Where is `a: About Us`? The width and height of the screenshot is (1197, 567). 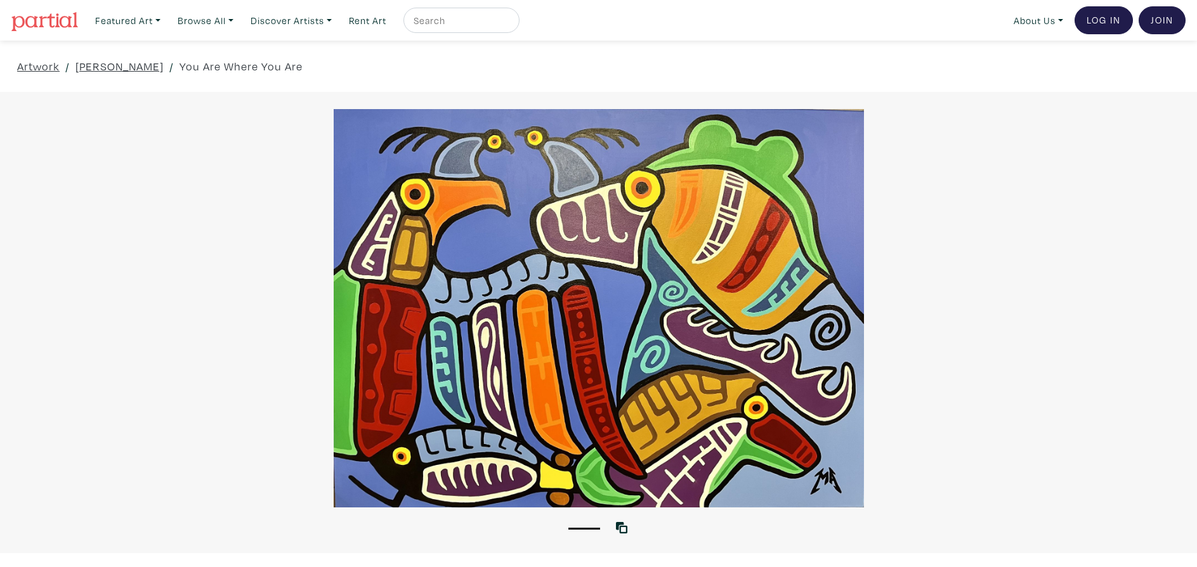 a: About Us is located at coordinates (1038, 20).